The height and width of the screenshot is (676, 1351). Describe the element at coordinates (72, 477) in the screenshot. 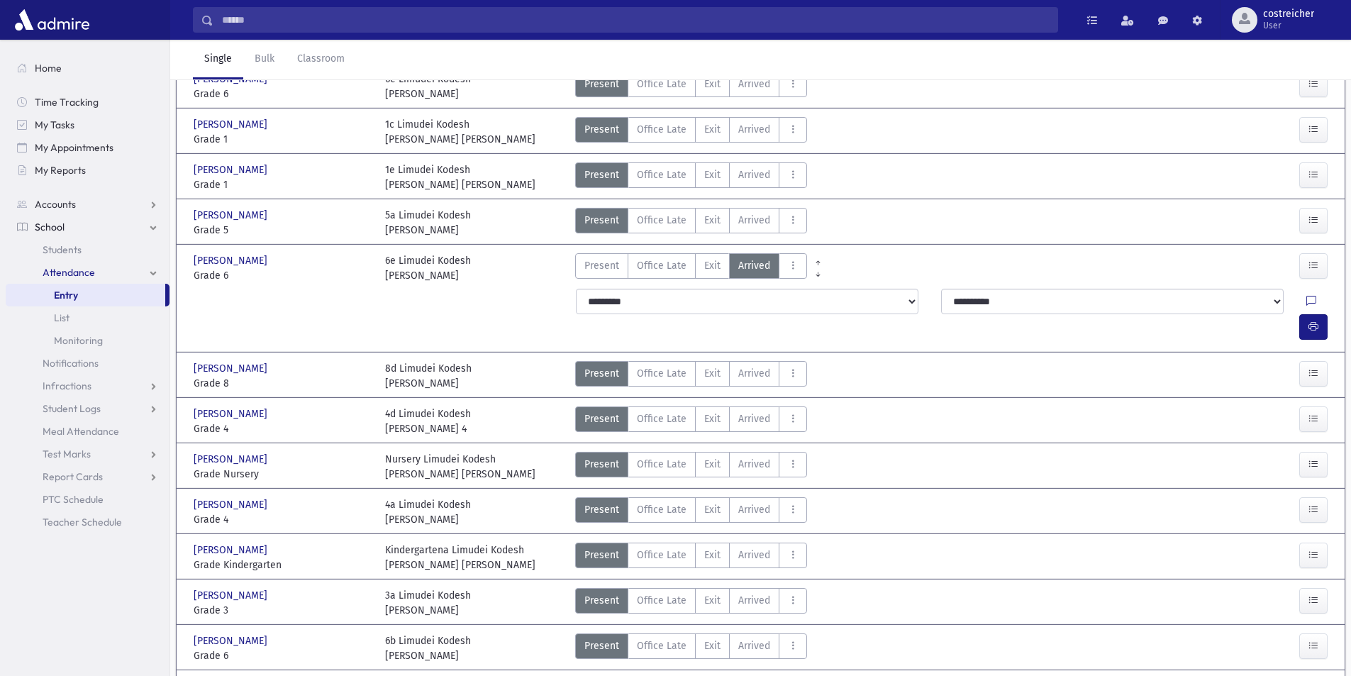

I see `span: Report Cards` at that location.